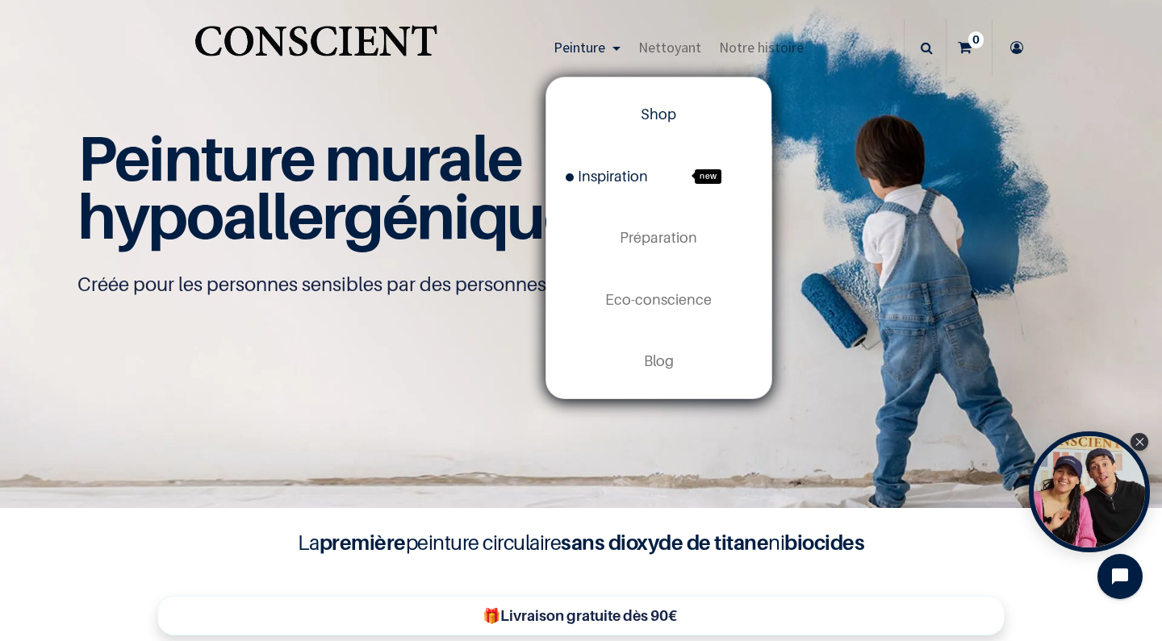  I want to click on span: Blog, so click(658, 361).